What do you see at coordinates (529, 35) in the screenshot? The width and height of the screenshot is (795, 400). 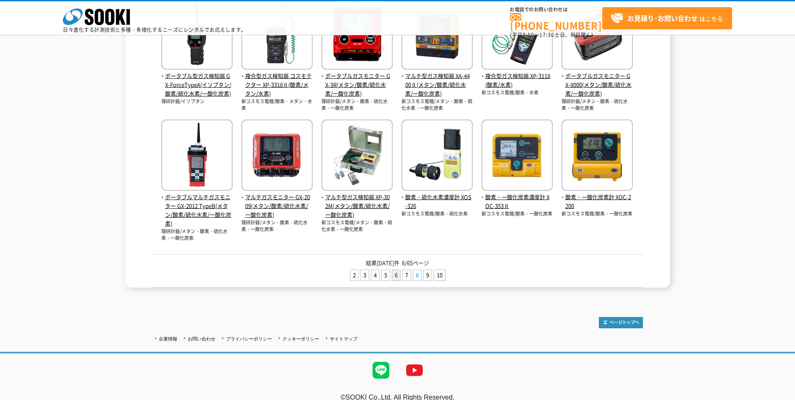 I see `span: 8:50` at bounding box center [529, 35].